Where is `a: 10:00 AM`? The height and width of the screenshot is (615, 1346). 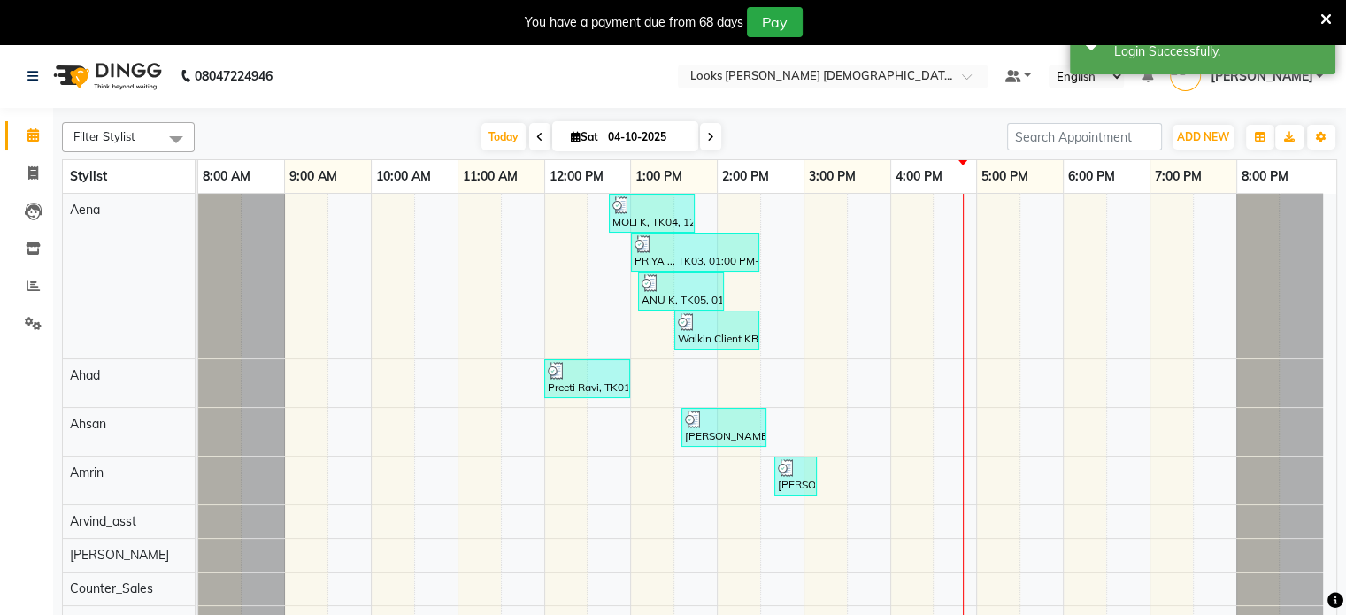 a: 10:00 AM is located at coordinates (403, 176).